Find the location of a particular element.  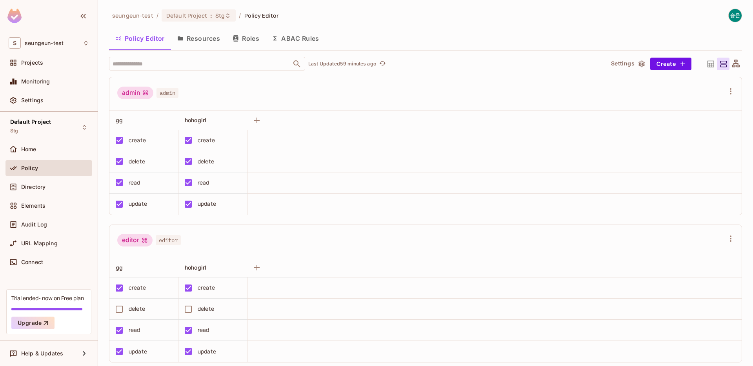

button: Settings is located at coordinates (627, 64).